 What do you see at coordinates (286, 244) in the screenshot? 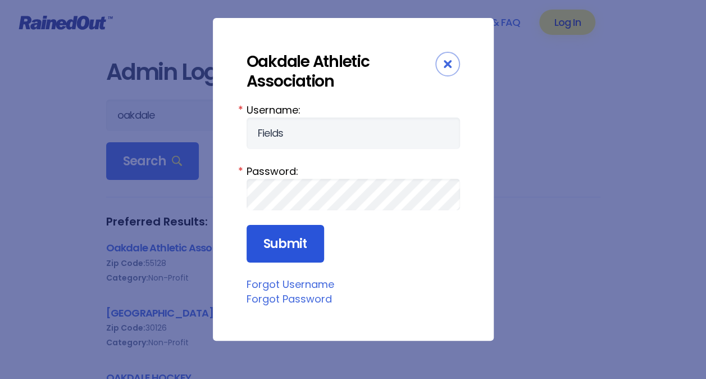
I see `input: Submit` at bounding box center [286, 244].